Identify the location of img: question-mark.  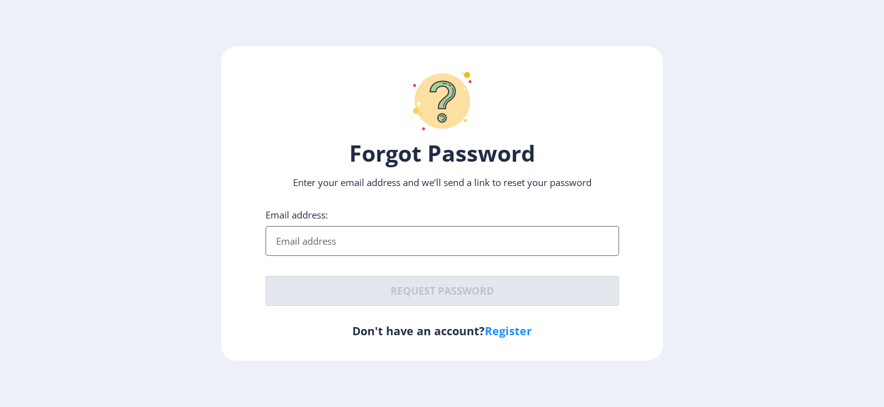
(442, 101).